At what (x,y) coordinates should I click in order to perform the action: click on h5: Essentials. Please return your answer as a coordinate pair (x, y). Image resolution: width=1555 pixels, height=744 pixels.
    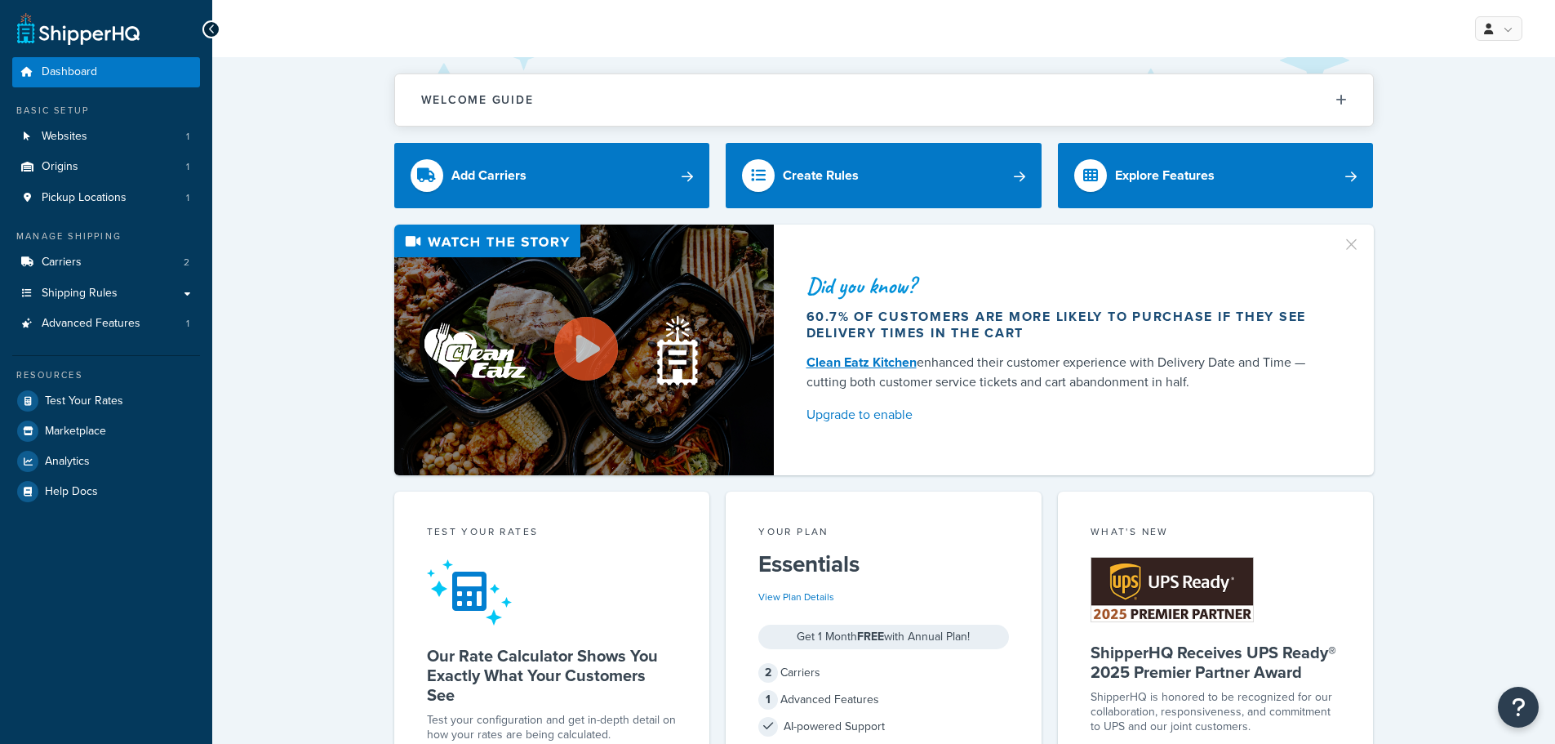
    Looking at the image, I should click on (883, 564).